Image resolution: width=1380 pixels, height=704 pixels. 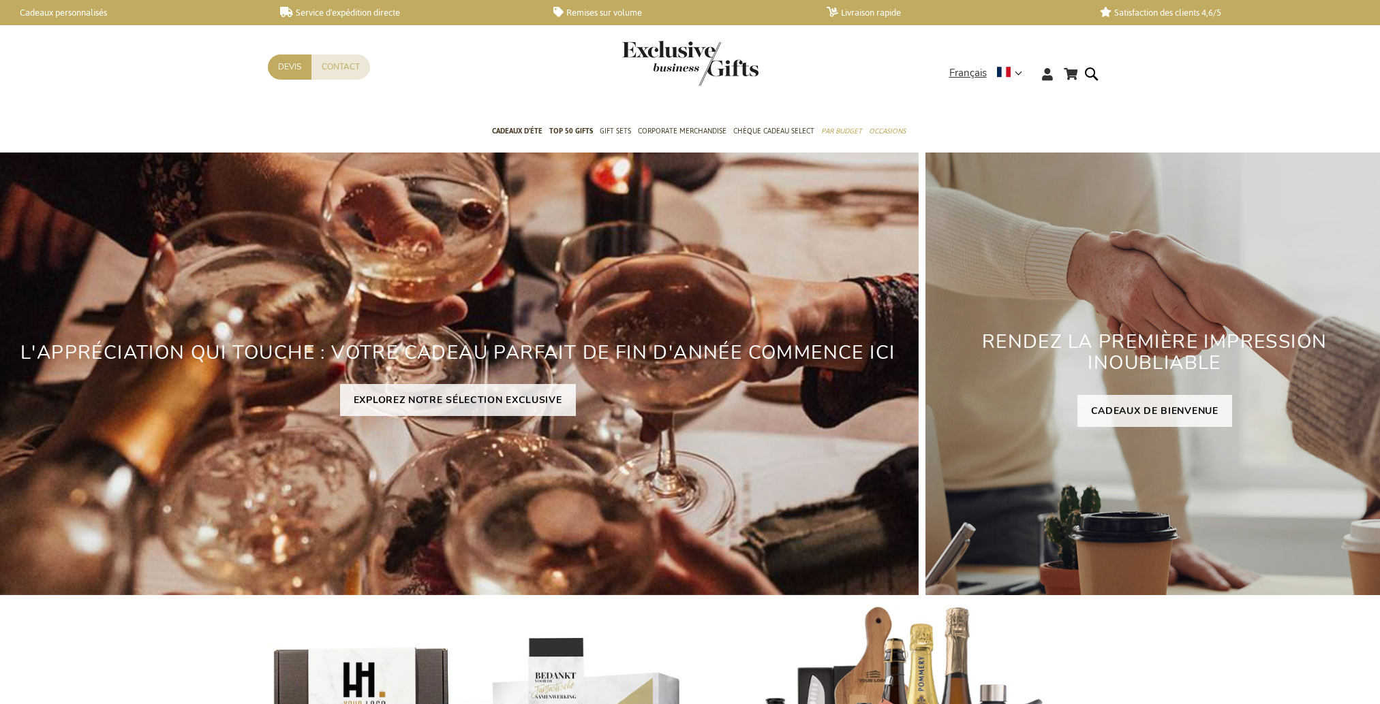 I want to click on a: Gift Sets, so click(x=615, y=132).